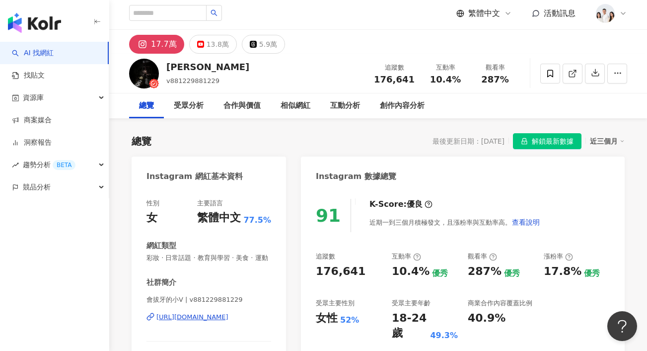  I want to click on button: 查看說明, so click(526, 222).